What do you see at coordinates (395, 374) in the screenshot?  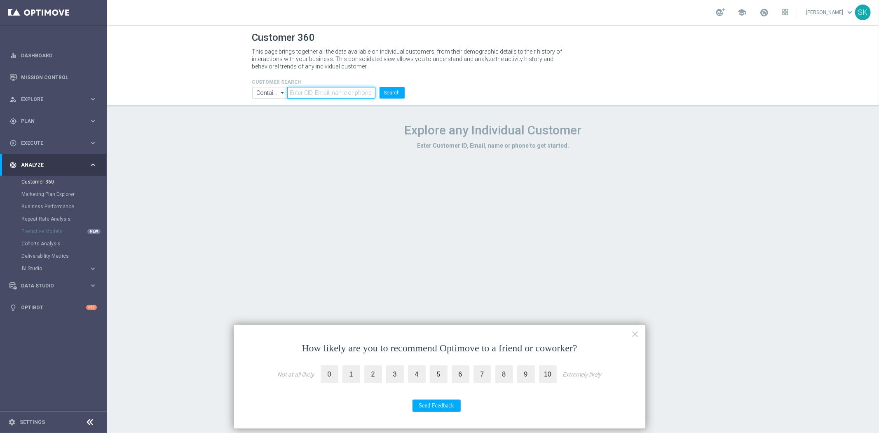 I see `label: 3` at bounding box center [395, 374].